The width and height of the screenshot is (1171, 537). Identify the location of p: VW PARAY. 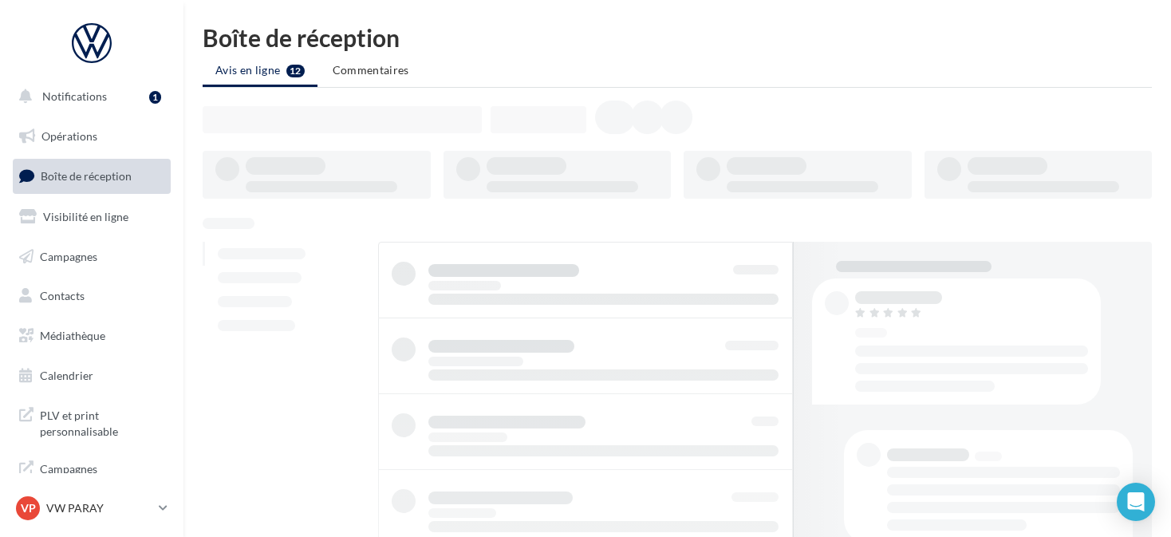
(99, 508).